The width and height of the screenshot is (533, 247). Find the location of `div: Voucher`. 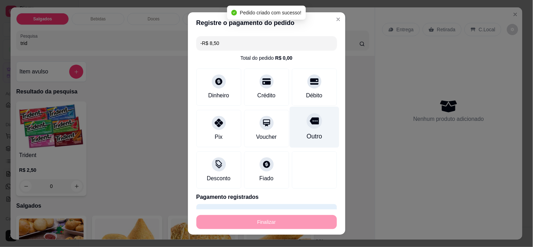

div: Voucher is located at coordinates (266, 137).